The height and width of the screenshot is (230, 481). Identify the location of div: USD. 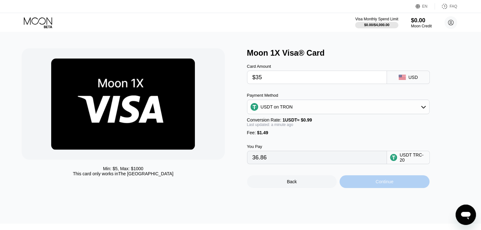
(413, 77).